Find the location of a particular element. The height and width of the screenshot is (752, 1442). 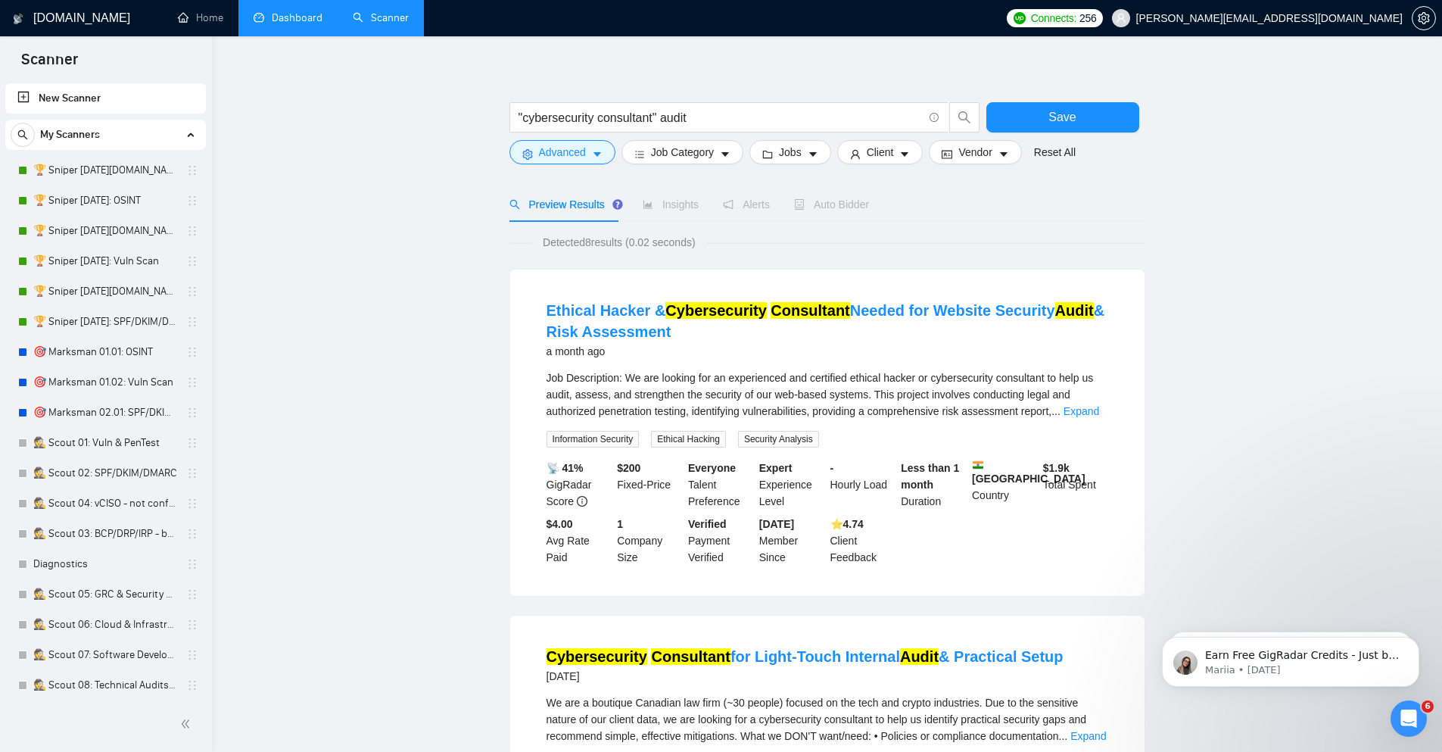

div: Experience Level is located at coordinates (792, 485).